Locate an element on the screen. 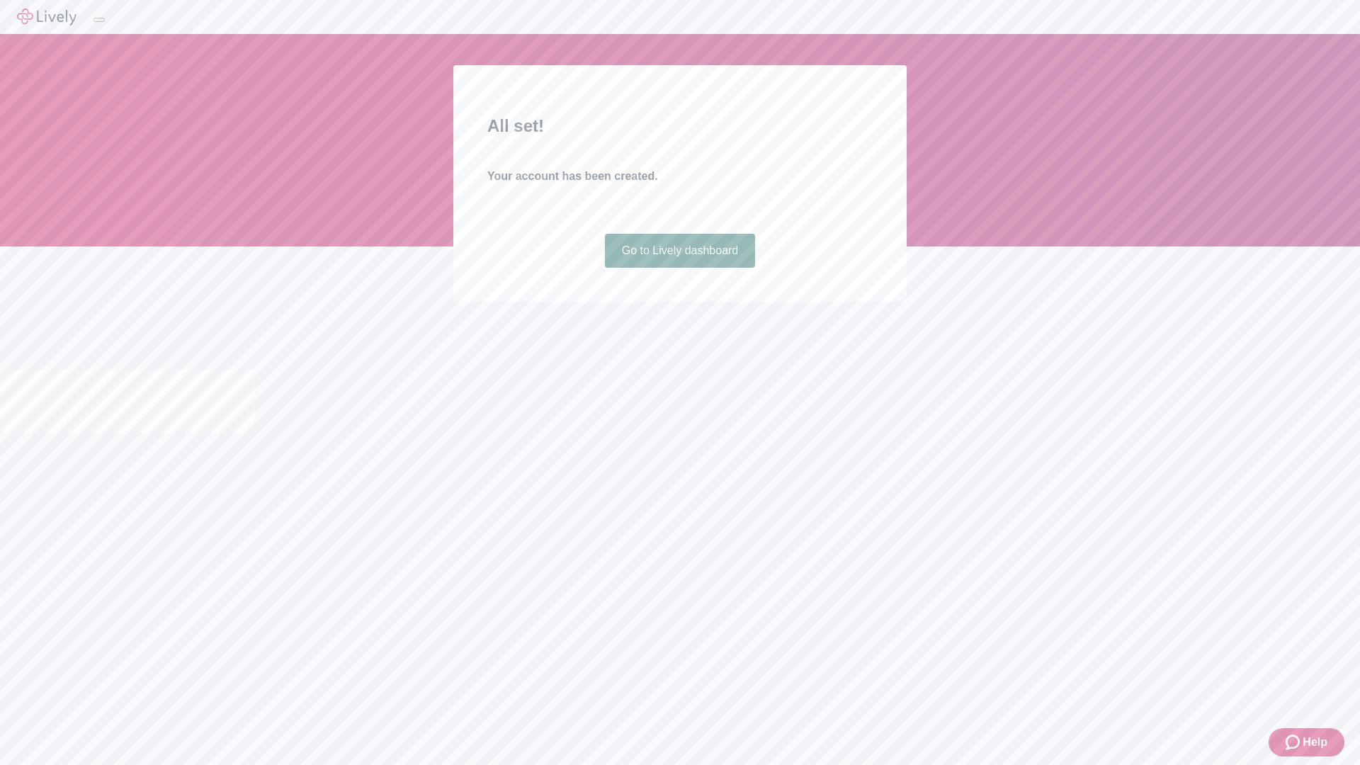 This screenshot has width=1360, height=765. h4: Your account has been created. is located at coordinates (680, 176).